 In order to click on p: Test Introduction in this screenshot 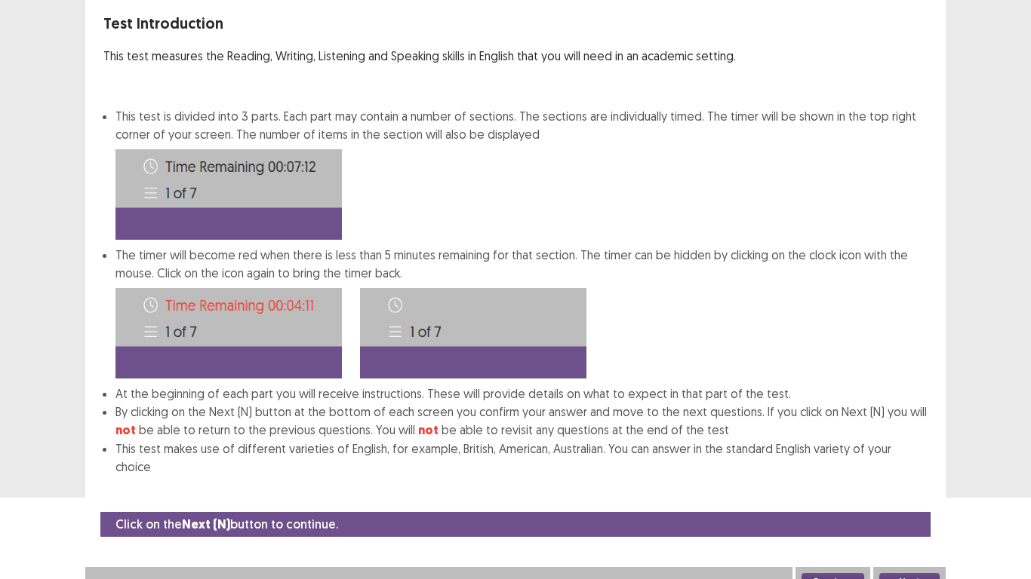, I will do `click(515, 23)`.